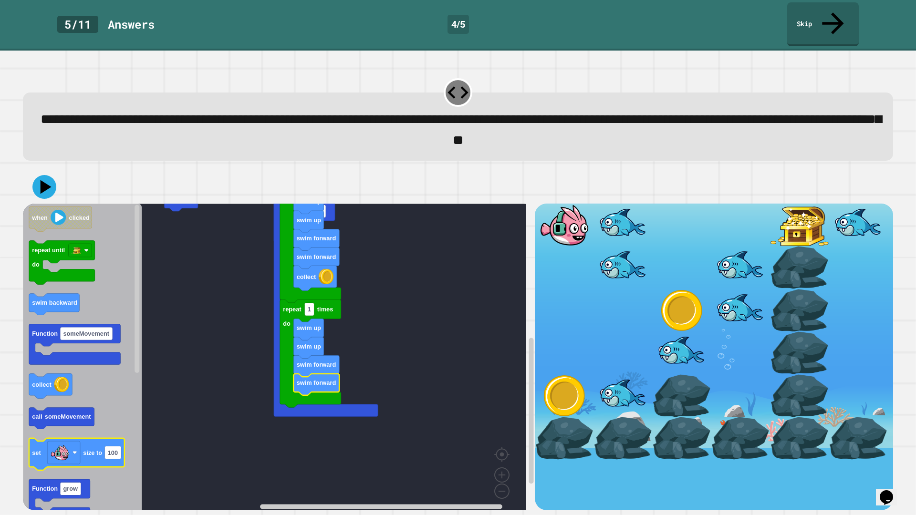  What do you see at coordinates (48, 250) in the screenshot?
I see `text: repeat until` at bounding box center [48, 250].